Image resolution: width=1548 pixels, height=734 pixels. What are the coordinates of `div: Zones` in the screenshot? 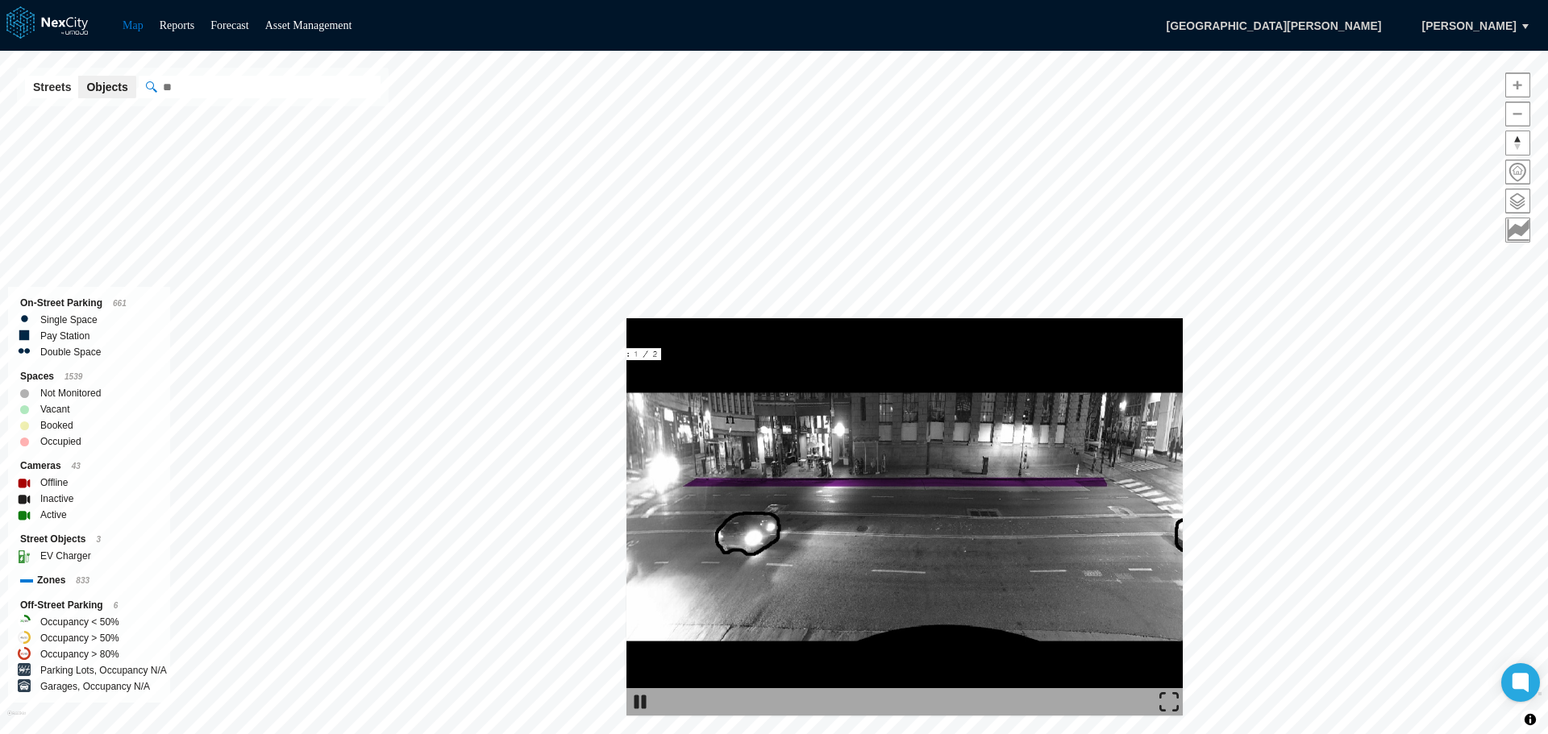 It's located at (89, 580).